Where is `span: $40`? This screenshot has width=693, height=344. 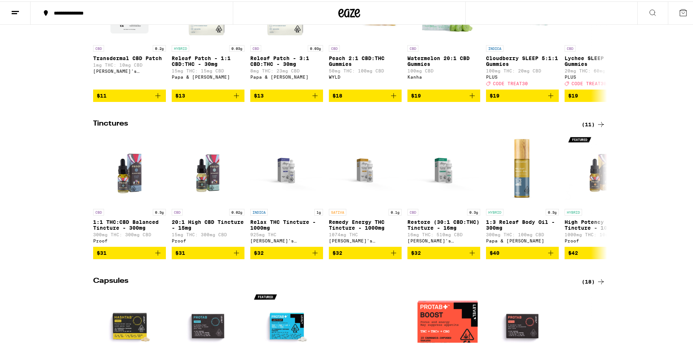
span: $40 is located at coordinates (494, 251).